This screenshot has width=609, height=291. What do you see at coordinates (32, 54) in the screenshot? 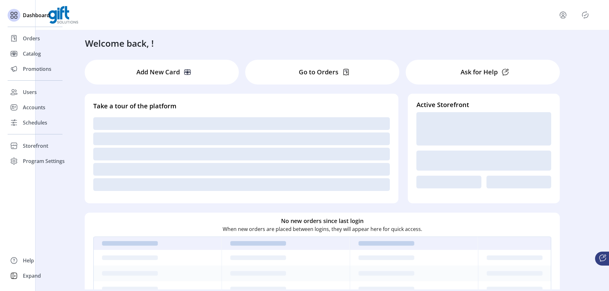
I see `span: Catalog` at bounding box center [32, 54].